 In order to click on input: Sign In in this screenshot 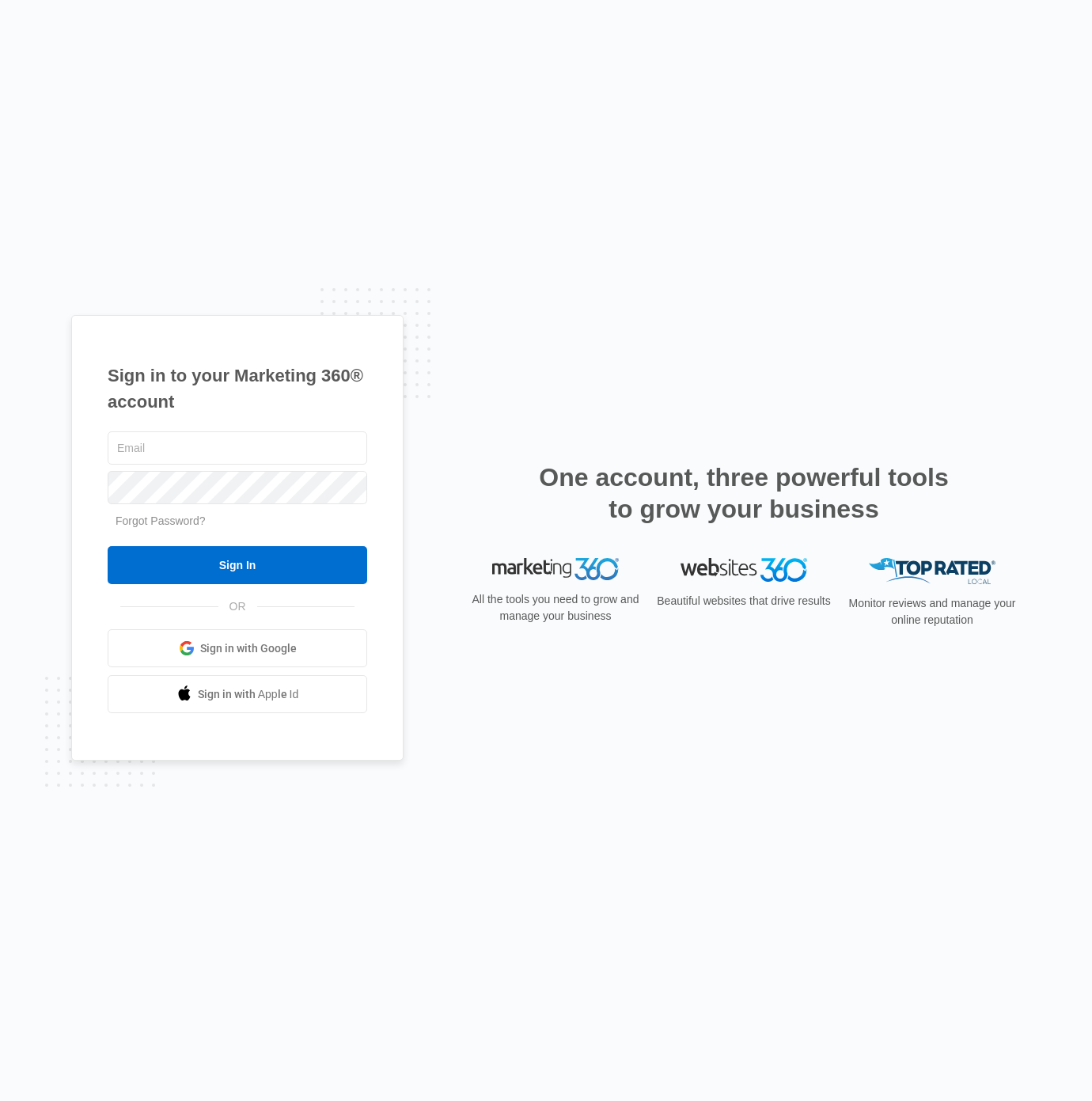, I will do `click(238, 565)`.